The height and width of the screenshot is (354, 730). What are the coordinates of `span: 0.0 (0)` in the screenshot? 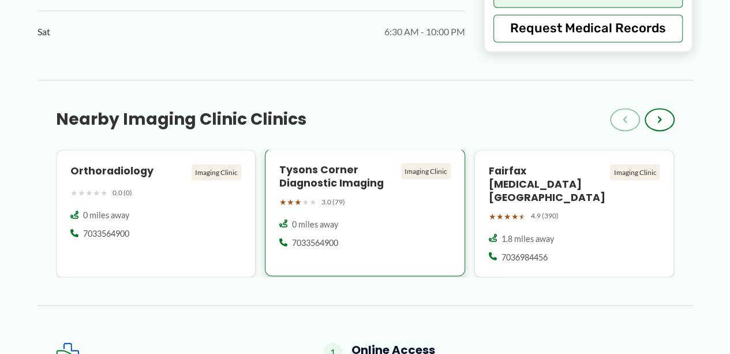 It's located at (122, 192).